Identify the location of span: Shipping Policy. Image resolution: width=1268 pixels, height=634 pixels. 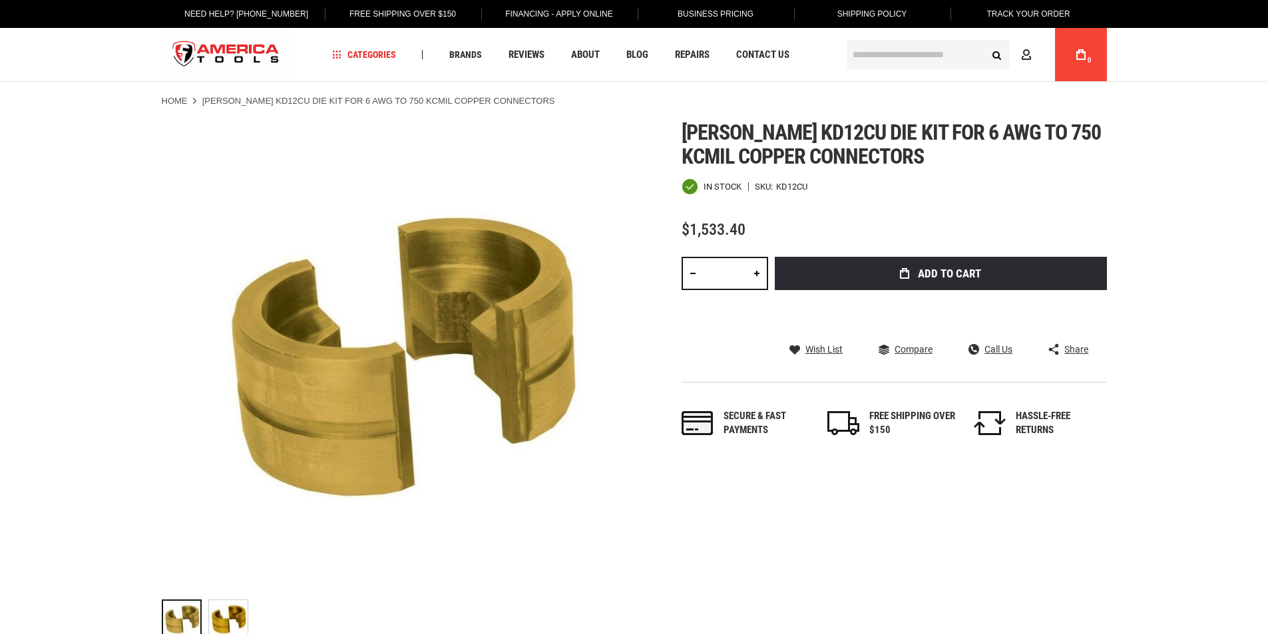
(872, 14).